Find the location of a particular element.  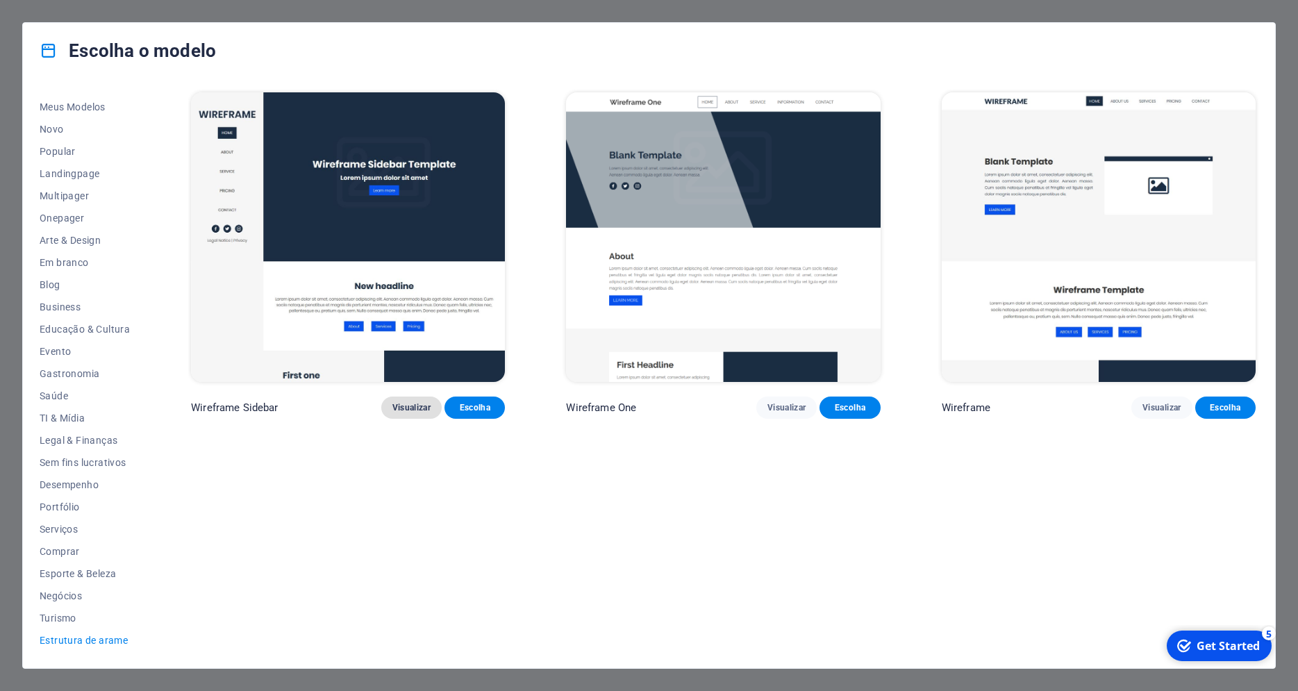

span: Meus Modelos is located at coordinates (85, 107).